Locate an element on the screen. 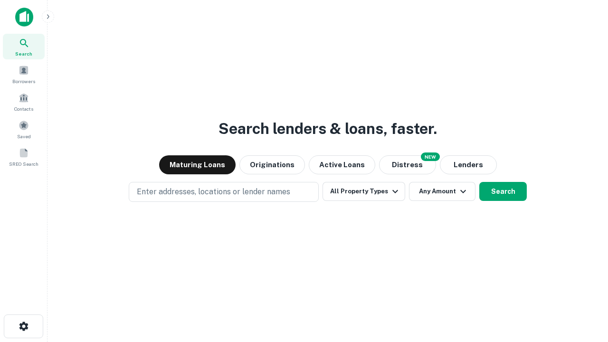 This screenshot has width=608, height=342. div: NEW is located at coordinates (430, 157).